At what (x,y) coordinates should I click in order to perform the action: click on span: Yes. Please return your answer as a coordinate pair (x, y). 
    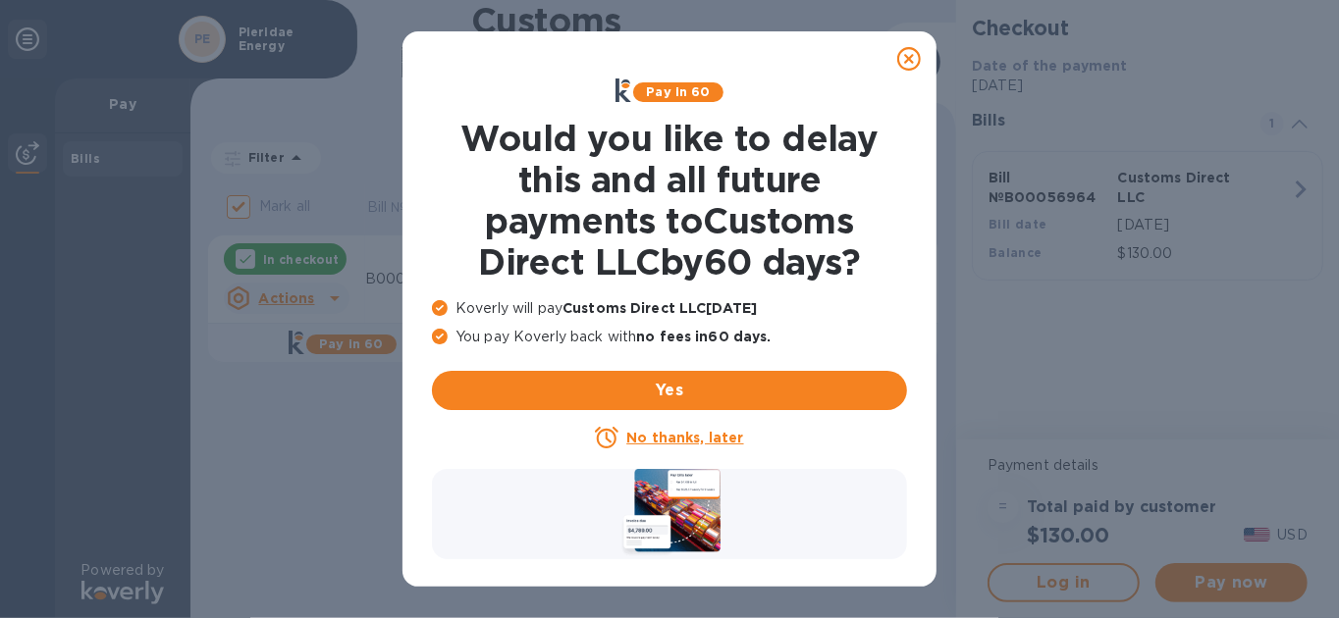
    Looking at the image, I should click on (669, 391).